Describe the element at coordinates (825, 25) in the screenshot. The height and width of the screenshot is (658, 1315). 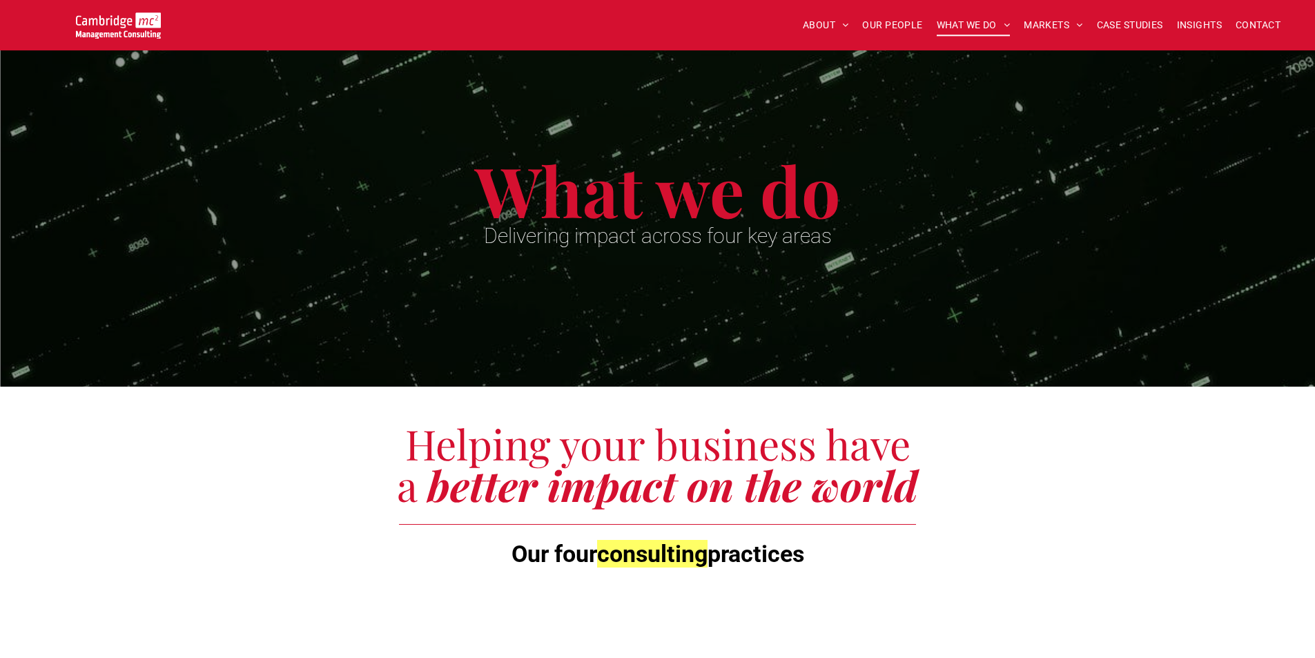
I see `a: ABOUT` at that location.